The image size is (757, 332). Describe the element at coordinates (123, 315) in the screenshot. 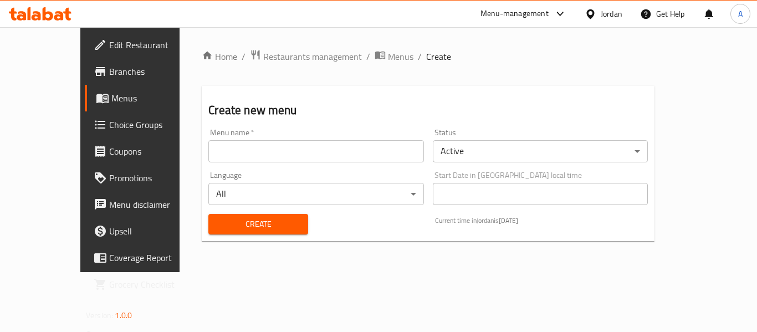

I see `span: 1.0.0` at that location.